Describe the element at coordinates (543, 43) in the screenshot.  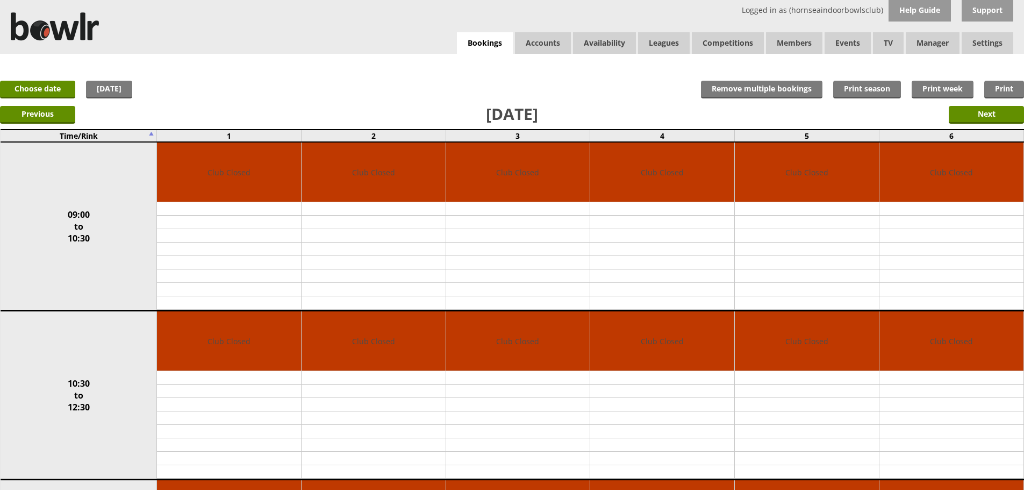
I see `span: Accounts` at that location.